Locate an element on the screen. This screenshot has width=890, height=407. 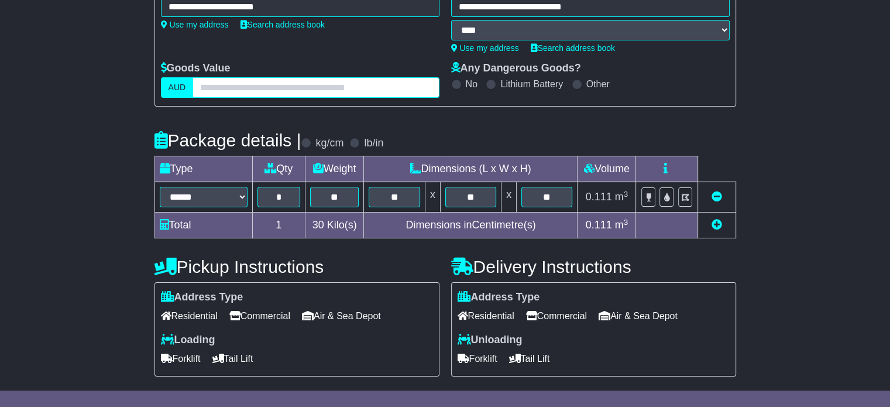
a: Remove this item is located at coordinates (717, 197).